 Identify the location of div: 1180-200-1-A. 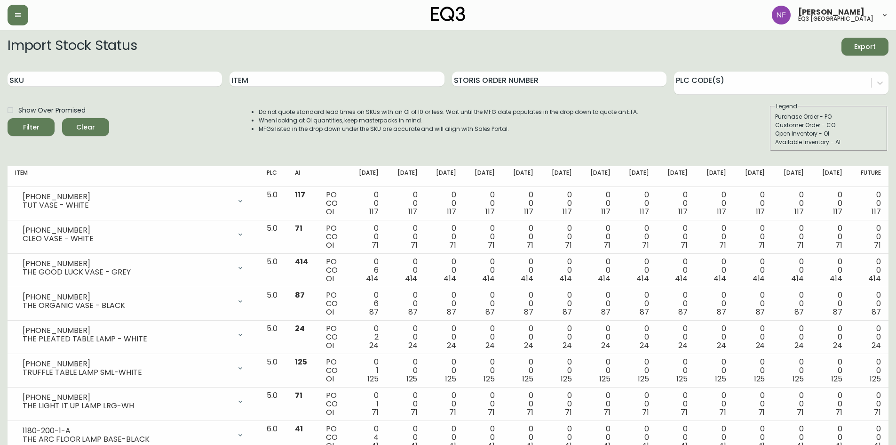
(127, 431).